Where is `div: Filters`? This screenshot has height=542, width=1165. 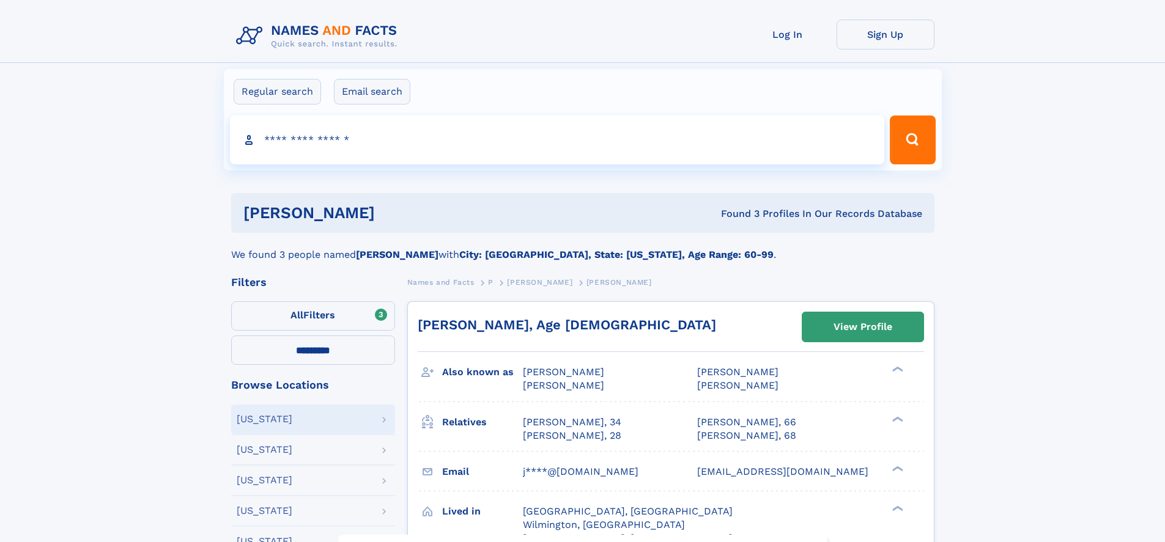
div: Filters is located at coordinates (313, 282).